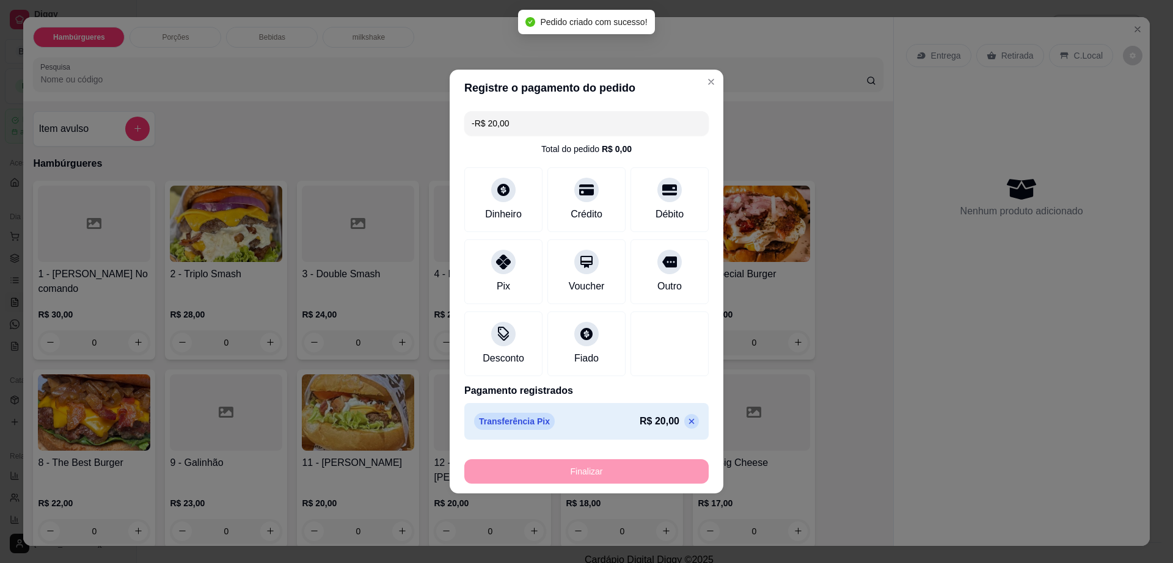 The height and width of the screenshot is (563, 1173). Describe the element at coordinates (503, 286) in the screenshot. I see `div: Pix` at that location.